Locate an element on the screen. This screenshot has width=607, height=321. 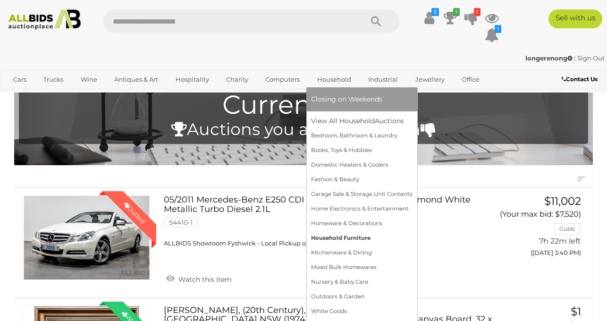
button: Search is located at coordinates (376, 21).